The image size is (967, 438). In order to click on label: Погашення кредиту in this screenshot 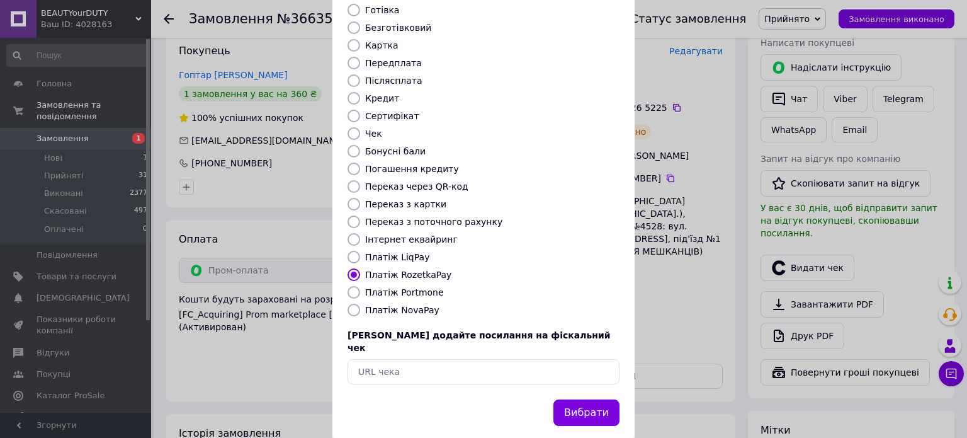, I will do `click(412, 169)`.